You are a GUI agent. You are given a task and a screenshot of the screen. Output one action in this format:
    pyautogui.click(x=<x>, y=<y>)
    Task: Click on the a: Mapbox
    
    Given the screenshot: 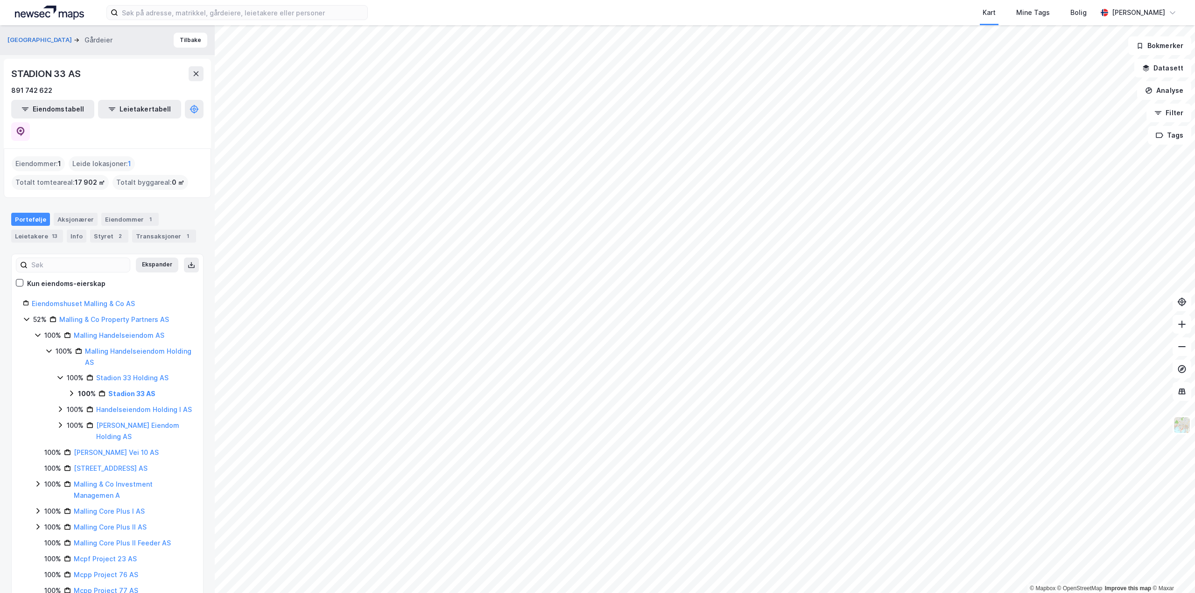 What is the action you would take?
    pyautogui.click(x=1042, y=588)
    